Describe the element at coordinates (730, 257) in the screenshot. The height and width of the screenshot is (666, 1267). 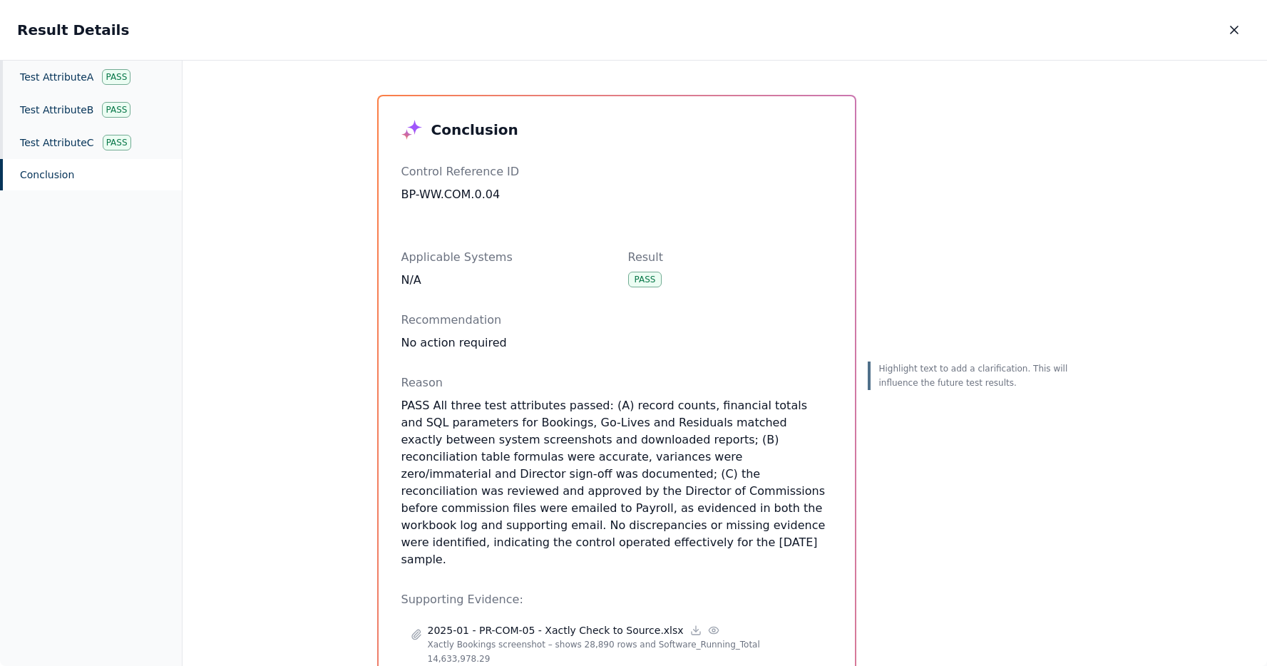
I see `p: Result` at that location.